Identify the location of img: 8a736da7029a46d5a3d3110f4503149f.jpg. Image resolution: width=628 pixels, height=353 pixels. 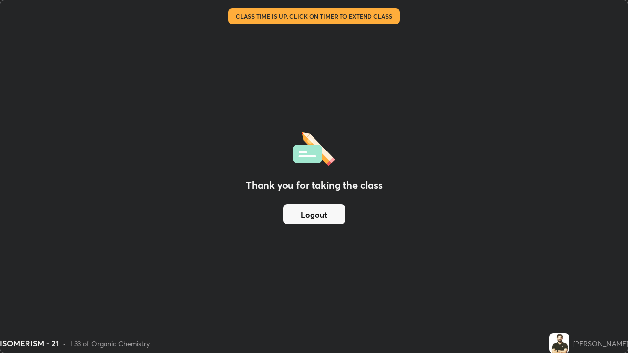
(559, 343).